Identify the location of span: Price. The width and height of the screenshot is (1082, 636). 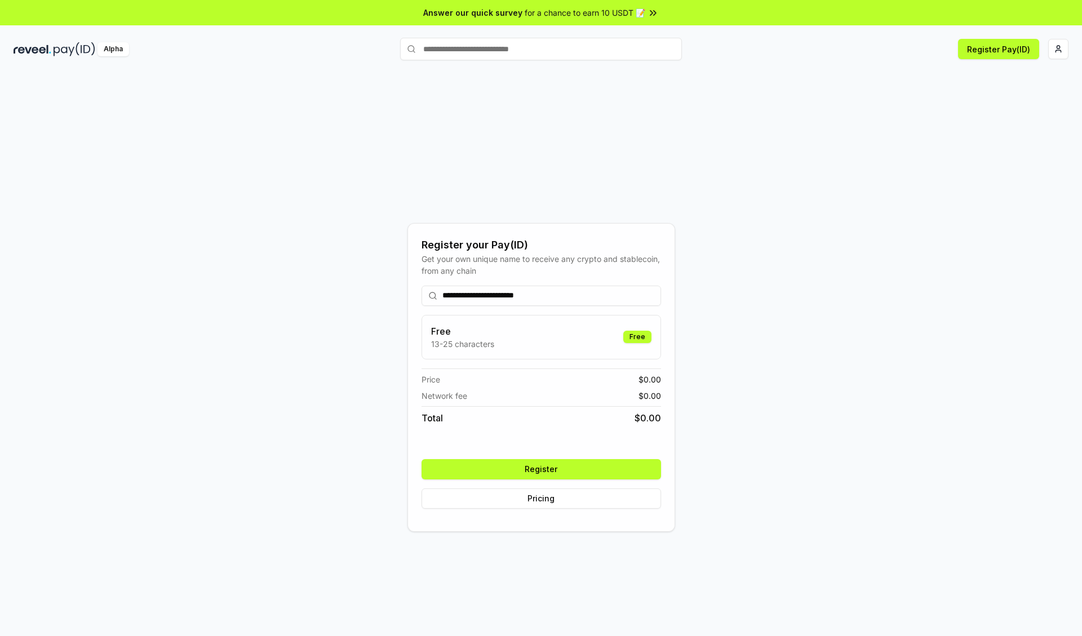
(430, 379).